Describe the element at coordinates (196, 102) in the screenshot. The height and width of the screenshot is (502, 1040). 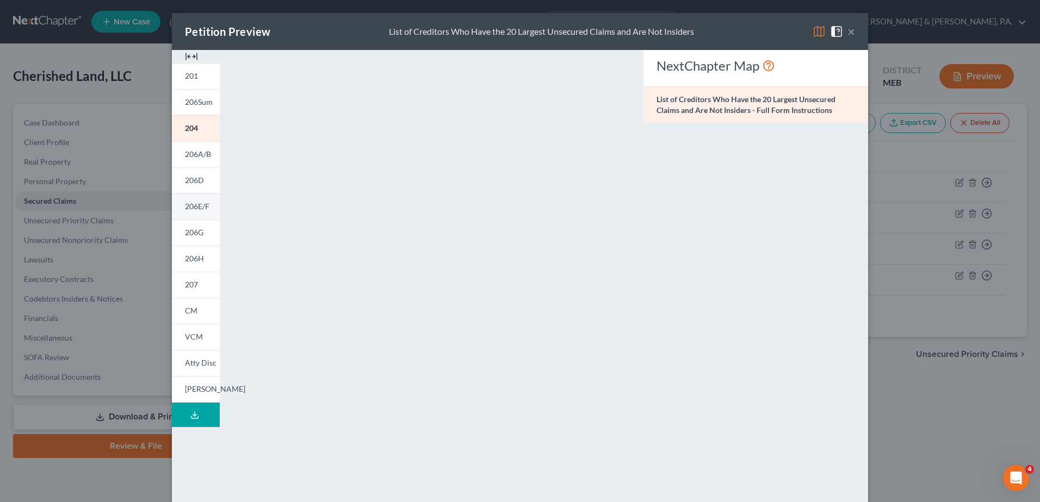
I see `a: 206Sum` at that location.